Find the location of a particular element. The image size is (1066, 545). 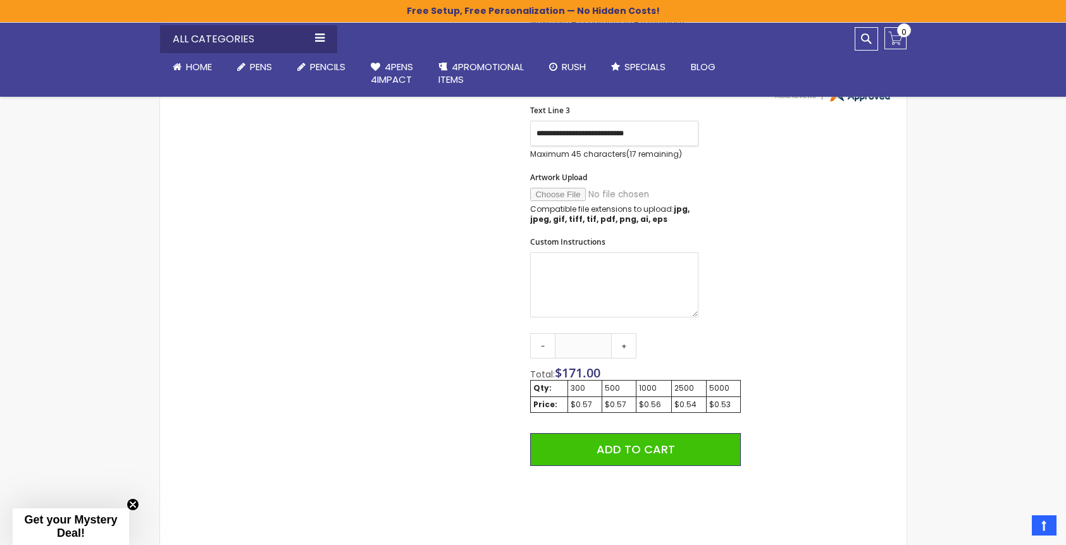

a: 4Pens4impact is located at coordinates (392, 73).